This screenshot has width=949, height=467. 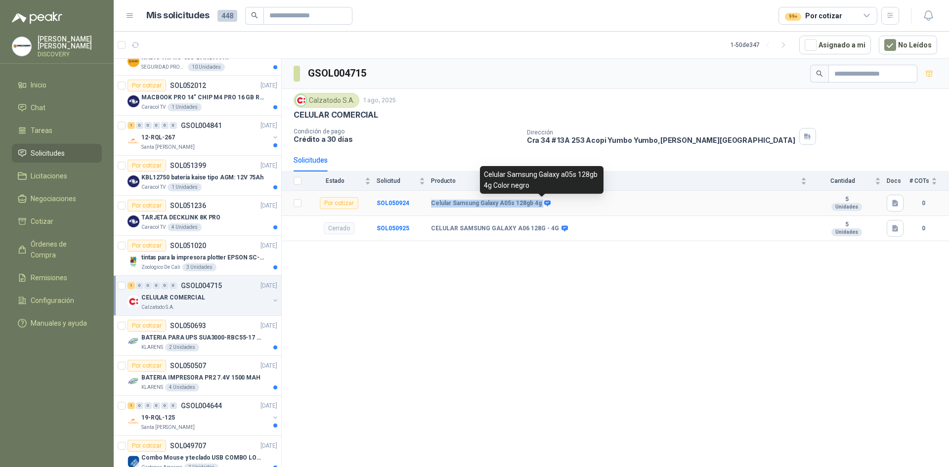 What do you see at coordinates (37, 18) in the screenshot?
I see `img: Logo peakr` at bounding box center [37, 18].